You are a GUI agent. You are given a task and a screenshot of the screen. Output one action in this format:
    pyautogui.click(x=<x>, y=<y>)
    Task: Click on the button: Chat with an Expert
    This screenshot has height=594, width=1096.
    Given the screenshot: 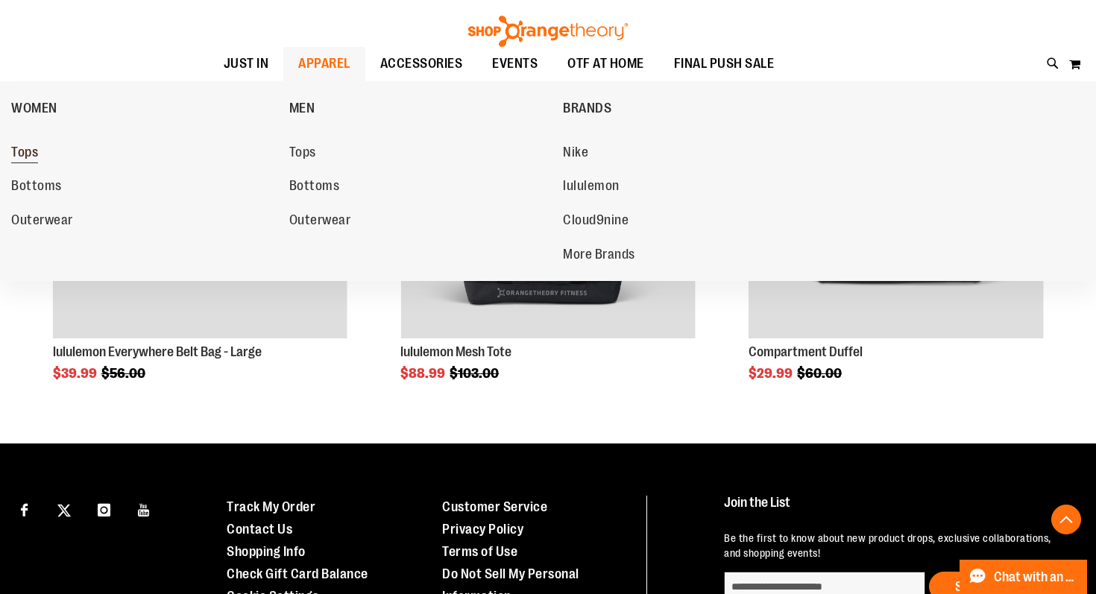 What is the action you would take?
    pyautogui.click(x=1024, y=577)
    